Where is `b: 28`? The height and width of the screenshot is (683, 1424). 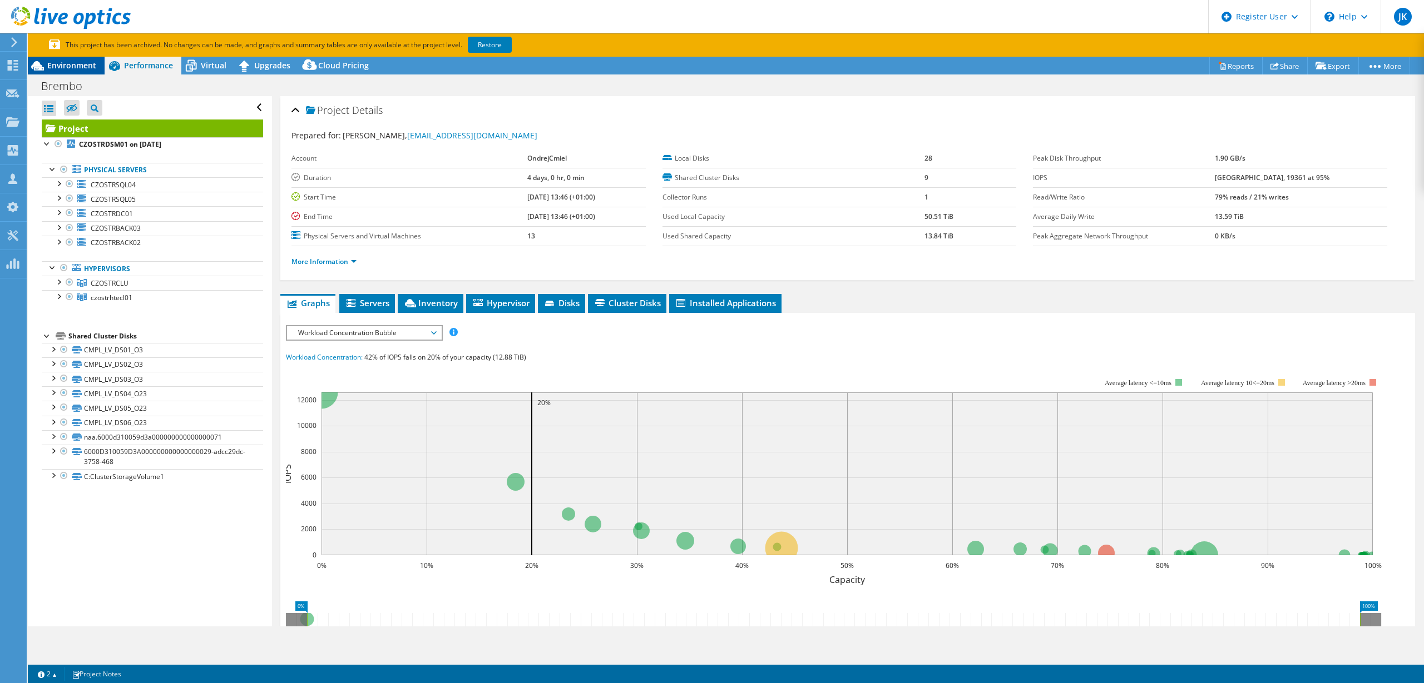
b: 28 is located at coordinates (928, 158).